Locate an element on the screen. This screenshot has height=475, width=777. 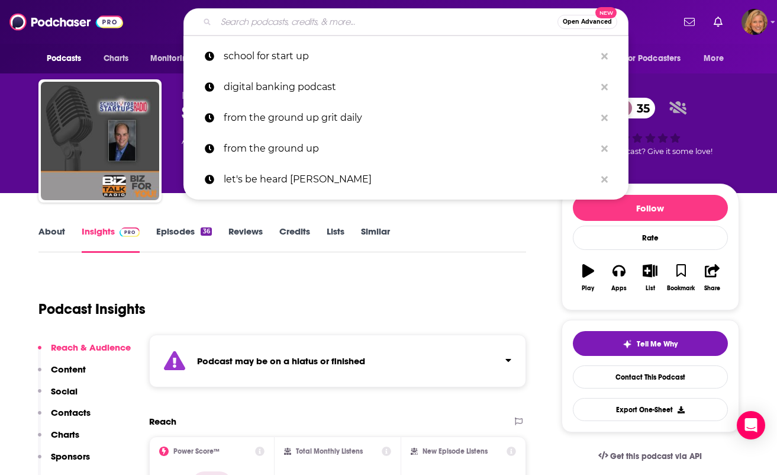
strong: Podcast may be on a hiatus or finished is located at coordinates (281, 360).